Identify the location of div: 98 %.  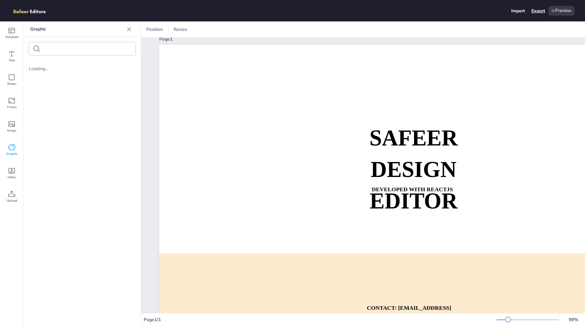
(574, 320).